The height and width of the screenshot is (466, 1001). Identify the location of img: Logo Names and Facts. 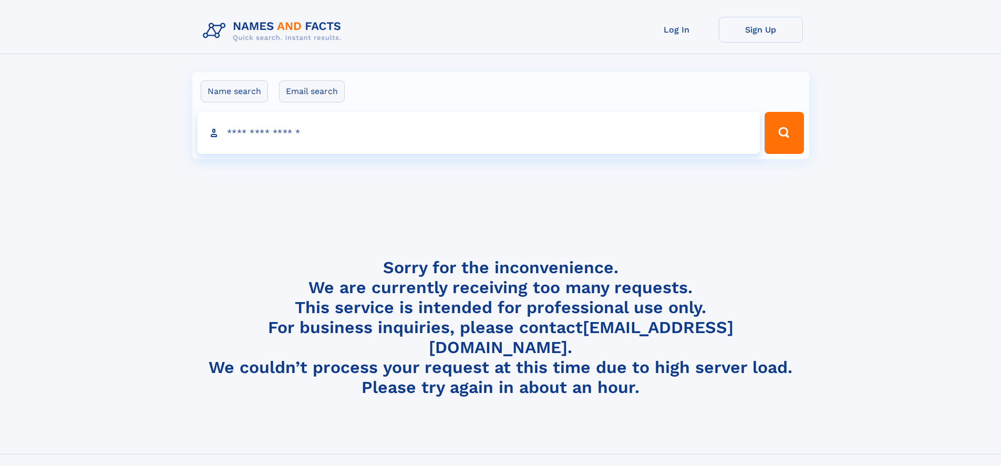
(274, 31).